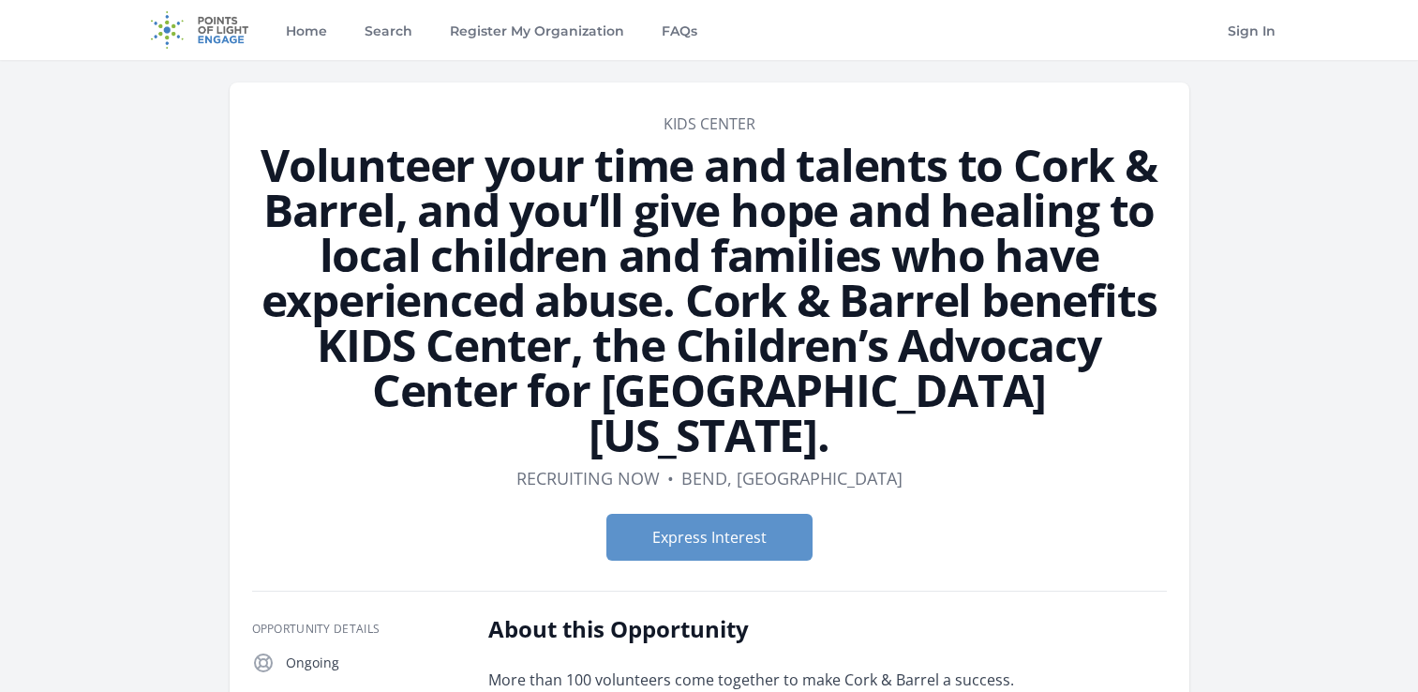  What do you see at coordinates (710, 124) in the screenshot?
I see `a: KIDS Center` at bounding box center [710, 124].